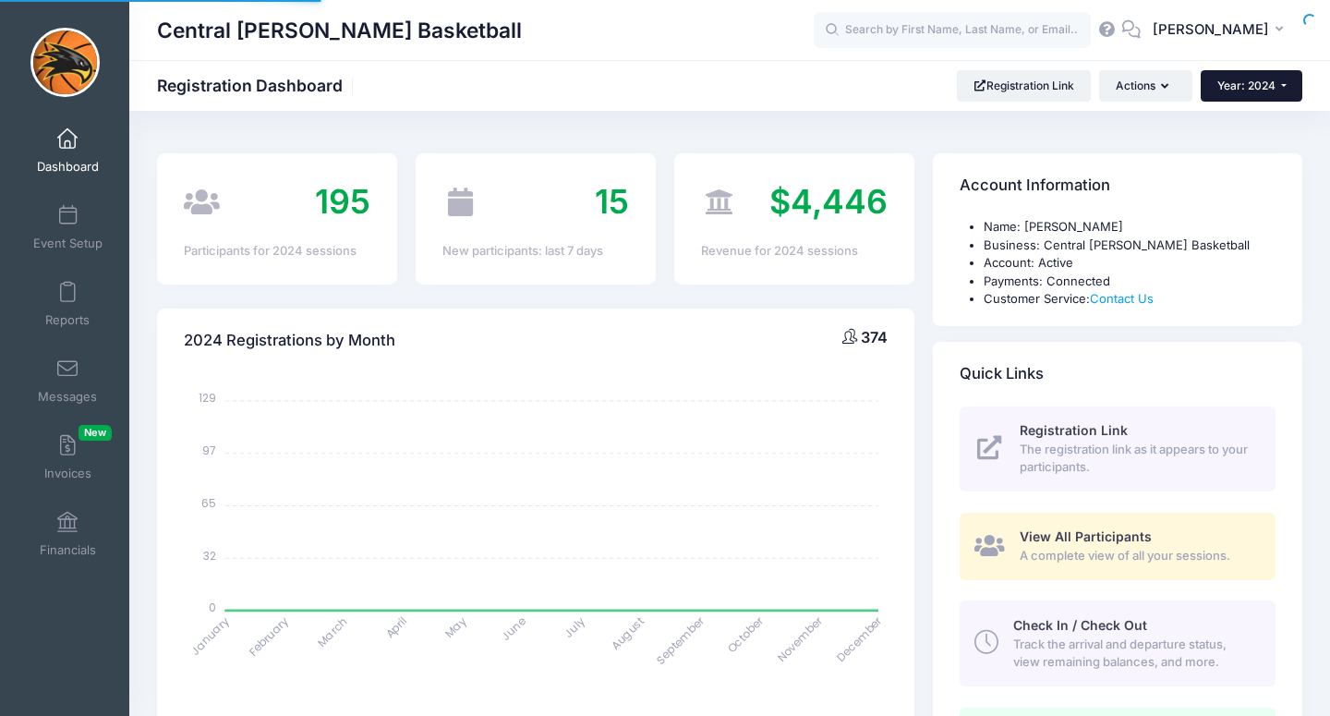  What do you see at coordinates (1130, 263) in the screenshot?
I see `li: Account: Active` at bounding box center [1130, 263].